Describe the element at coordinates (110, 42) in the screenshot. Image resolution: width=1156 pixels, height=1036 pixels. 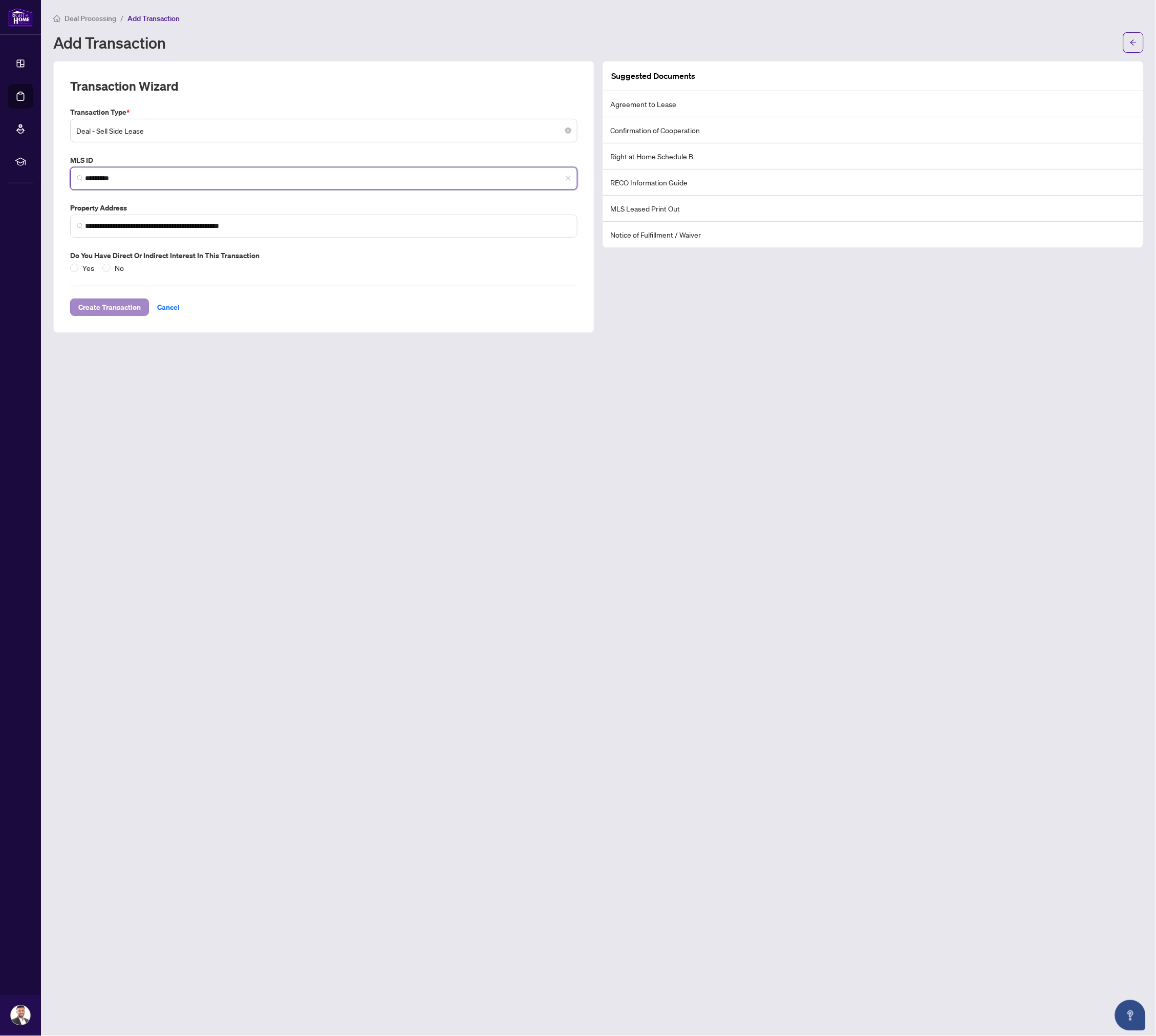
I see `h1: Add Transaction` at that location.